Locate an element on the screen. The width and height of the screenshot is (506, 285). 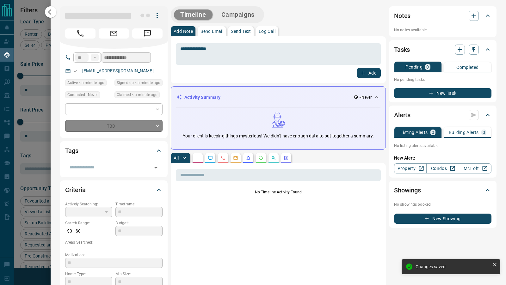
a: Property is located at coordinates (410, 169).